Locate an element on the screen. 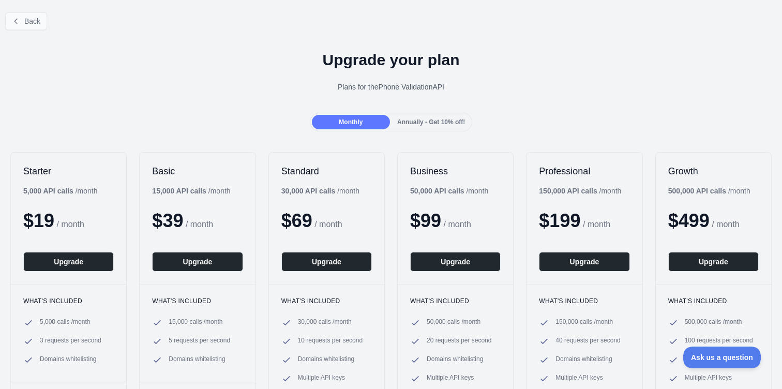 The height and width of the screenshot is (389, 782). h2: Standard is located at coordinates (326, 171).